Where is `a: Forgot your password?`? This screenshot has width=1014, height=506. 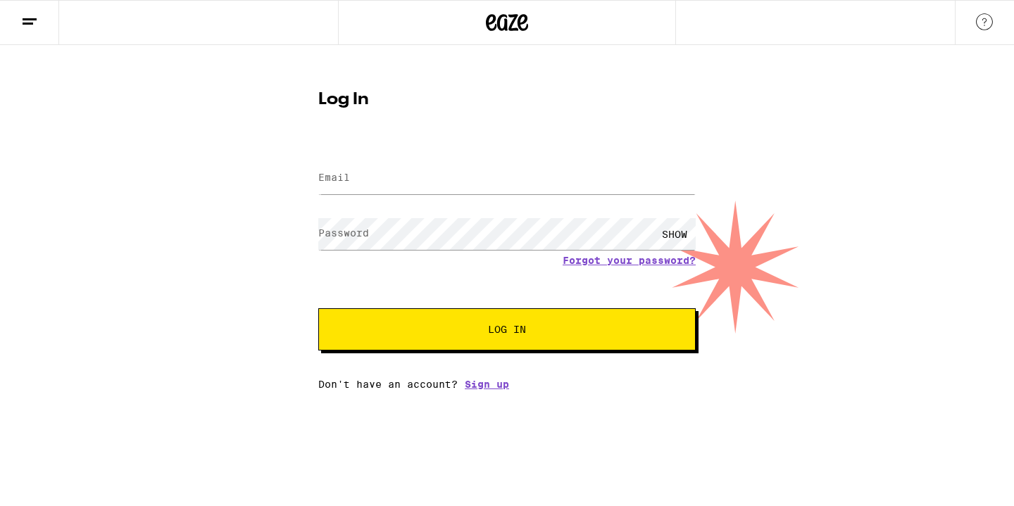 a: Forgot your password? is located at coordinates (629, 261).